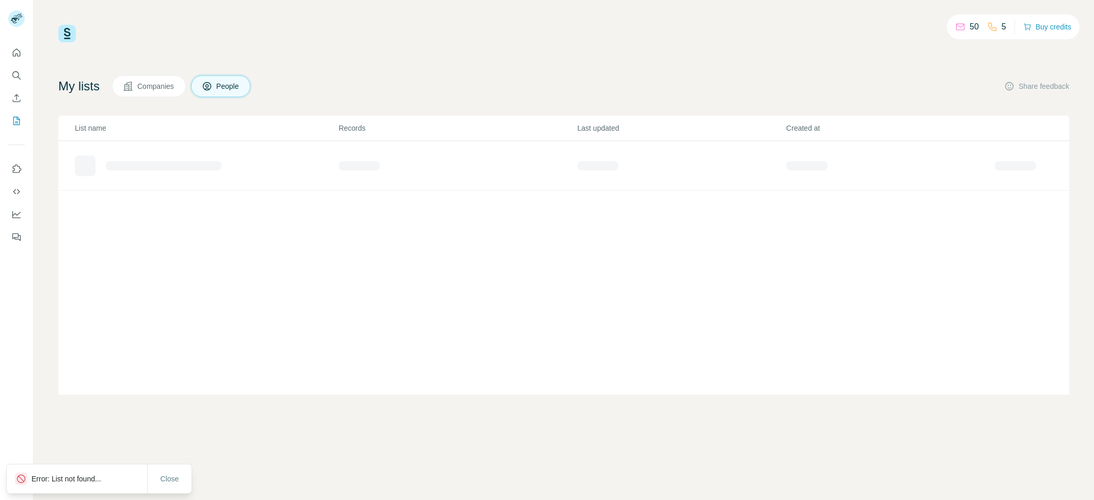  I want to click on button: Quick start, so click(17, 53).